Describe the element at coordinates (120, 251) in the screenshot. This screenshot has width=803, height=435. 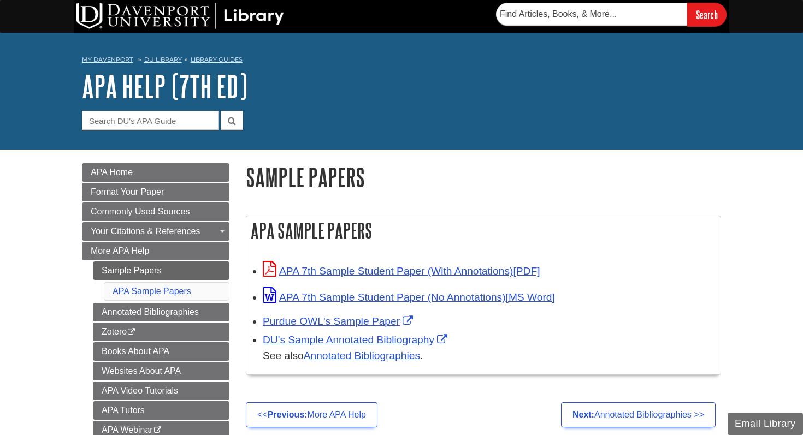
I see `span: More APA Help` at that location.